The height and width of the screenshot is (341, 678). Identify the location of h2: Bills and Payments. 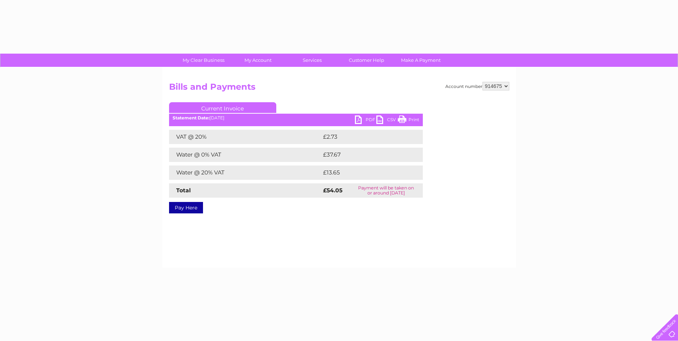
(339, 89).